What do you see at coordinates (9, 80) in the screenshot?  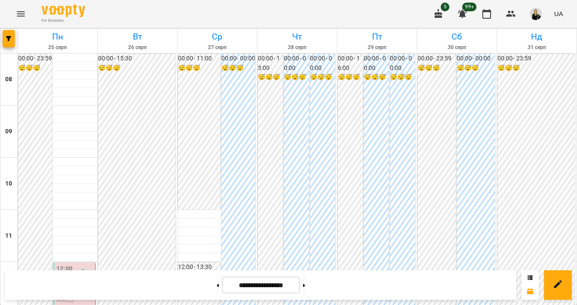 I see `h6: 08` at bounding box center [9, 80].